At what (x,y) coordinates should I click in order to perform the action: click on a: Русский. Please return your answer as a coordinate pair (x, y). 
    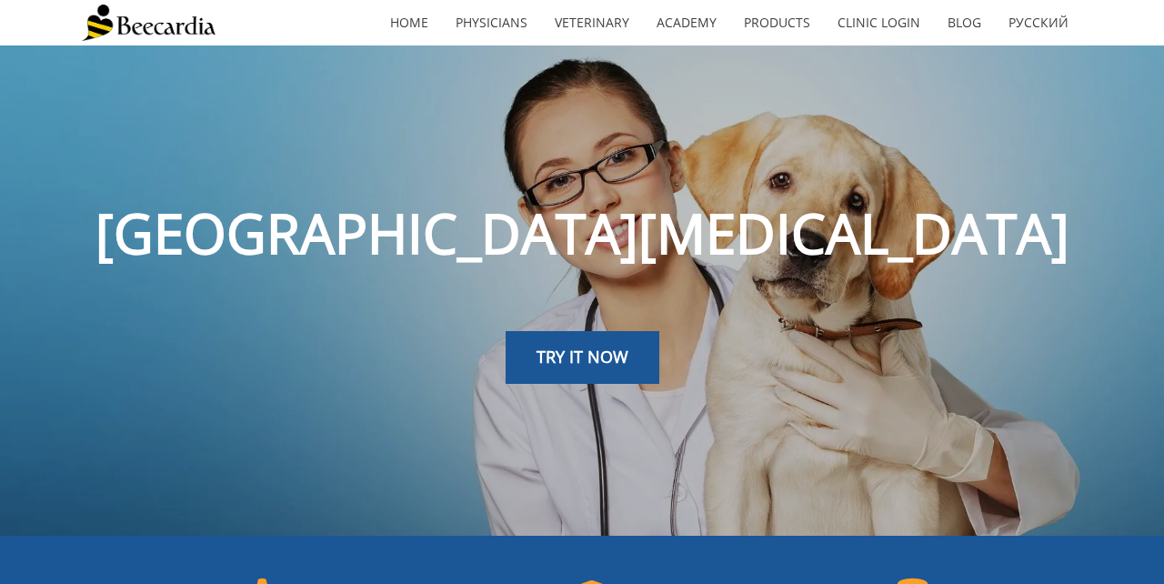
    Looking at the image, I should click on (1039, 23).